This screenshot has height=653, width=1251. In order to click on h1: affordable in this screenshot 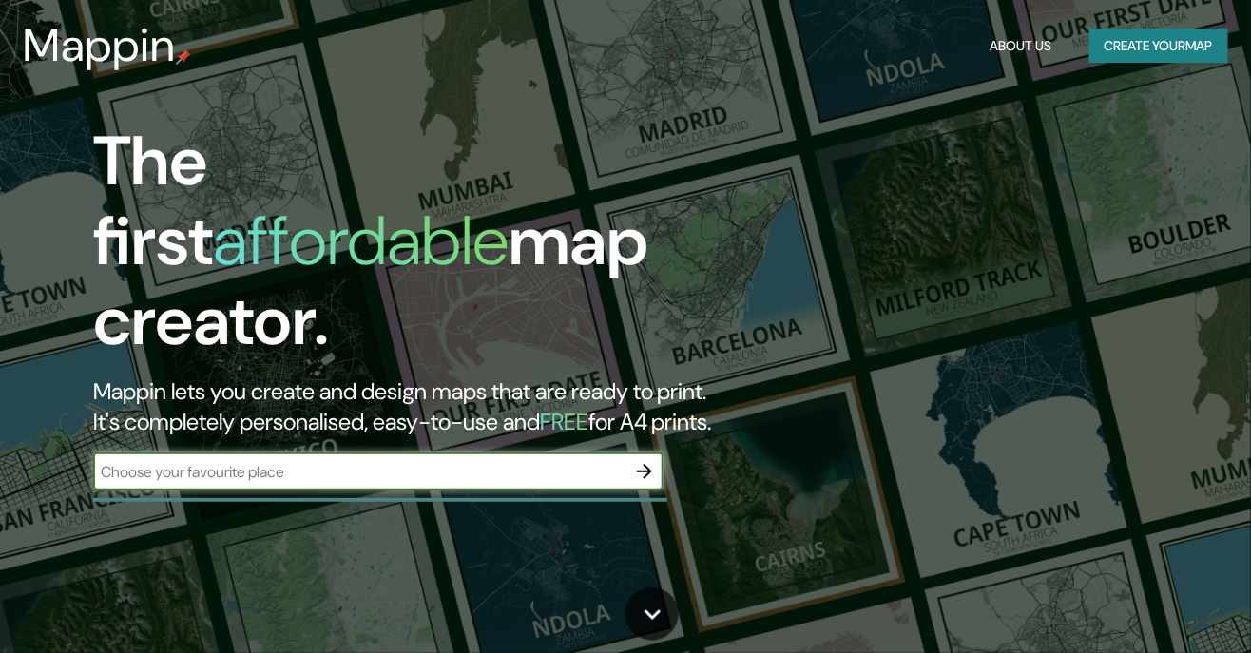, I will do `click(360, 240)`.